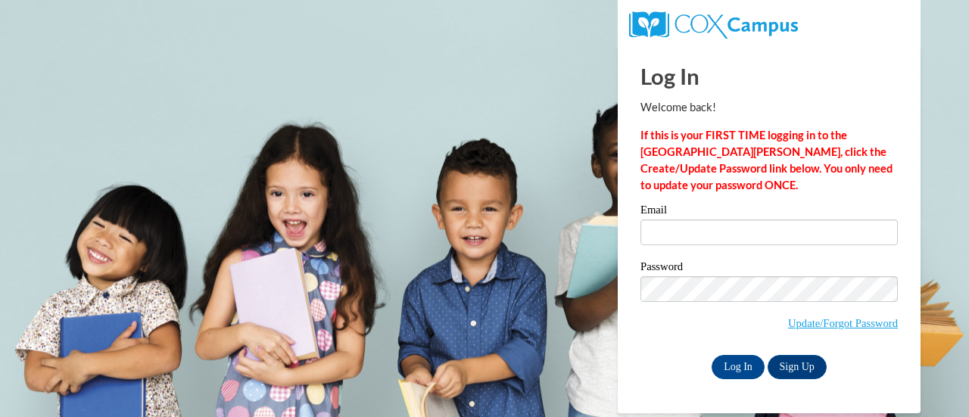  Describe the element at coordinates (713, 25) in the screenshot. I see `img: COX Campus` at that location.